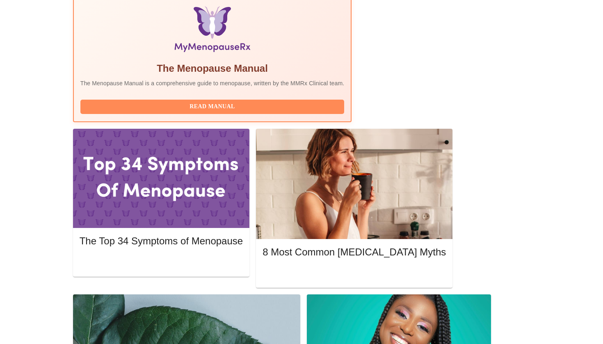 The width and height of the screenshot is (603, 344). I want to click on p: The Menopause Manual is a comprehensive guide to menopause, written by the MMRx Clinical team., so click(212, 83).